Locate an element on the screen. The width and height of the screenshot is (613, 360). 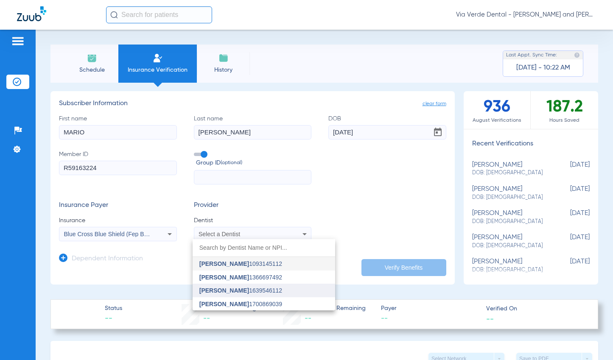
span: 1093145112 is located at coordinates (241, 264).